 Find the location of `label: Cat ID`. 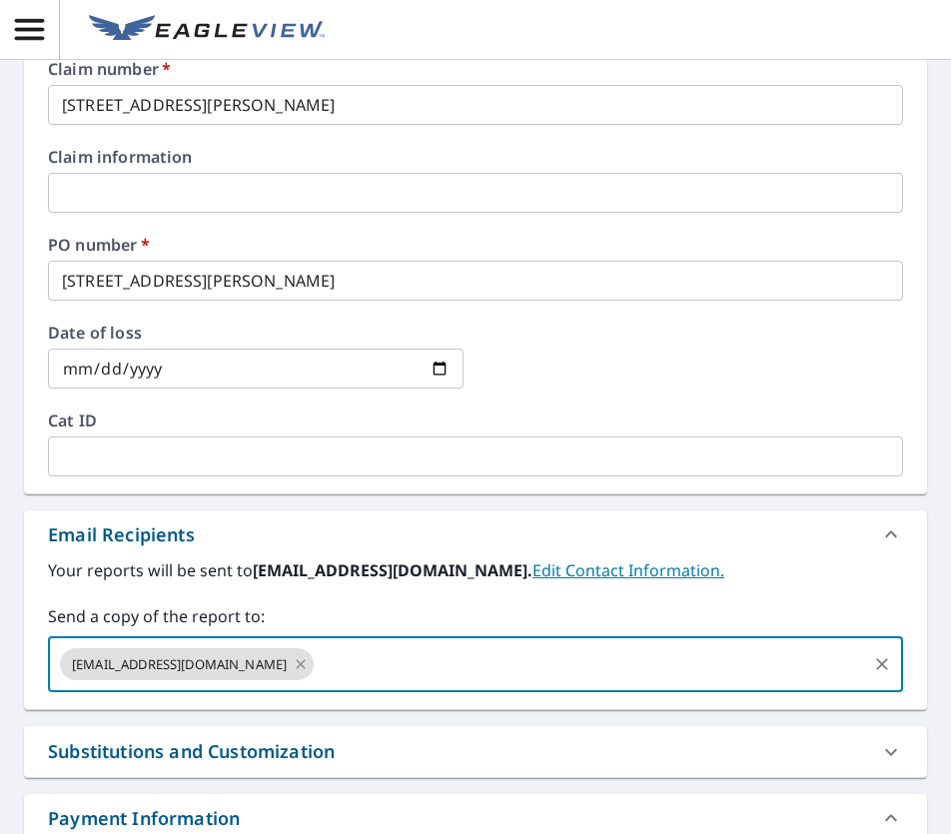

label: Cat ID is located at coordinates (475, 420).